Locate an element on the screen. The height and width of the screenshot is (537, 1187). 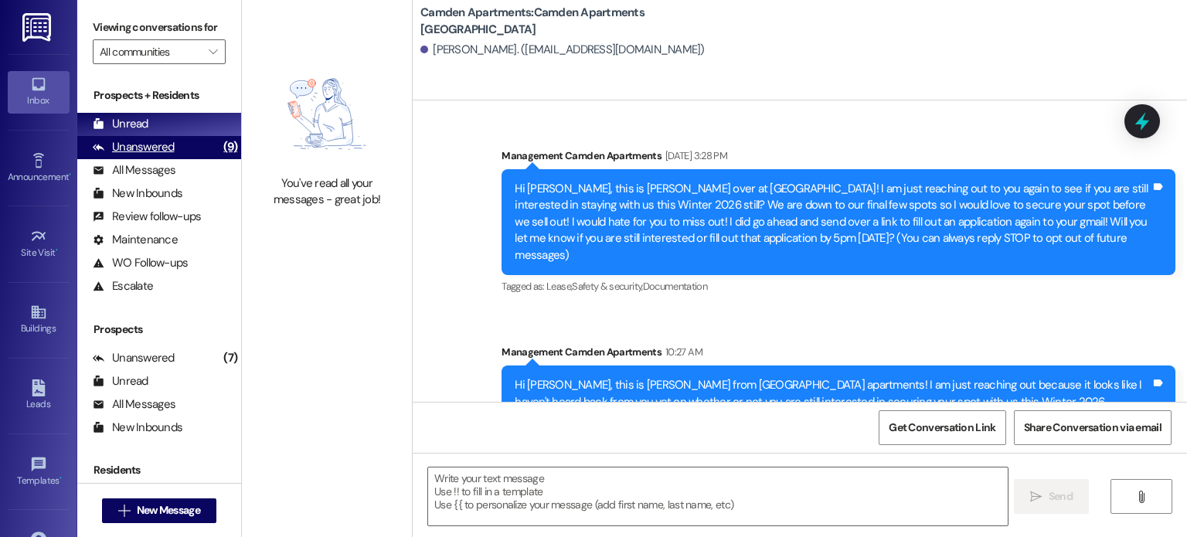
a: Templates • is located at coordinates (39, 472).